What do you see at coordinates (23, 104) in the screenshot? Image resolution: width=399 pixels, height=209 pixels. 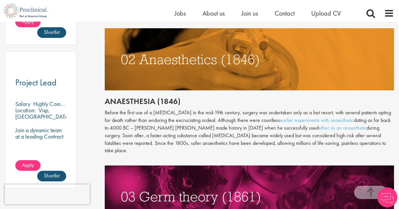 I see `span: Salary` at bounding box center [23, 104].